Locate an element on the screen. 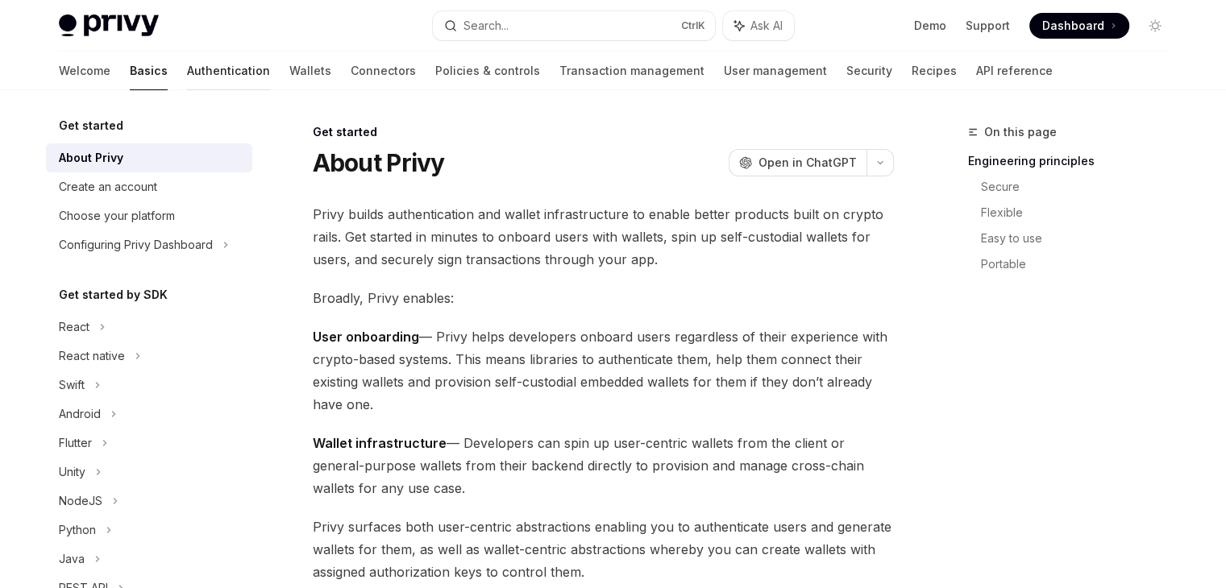  div: About Privy is located at coordinates (91, 158).